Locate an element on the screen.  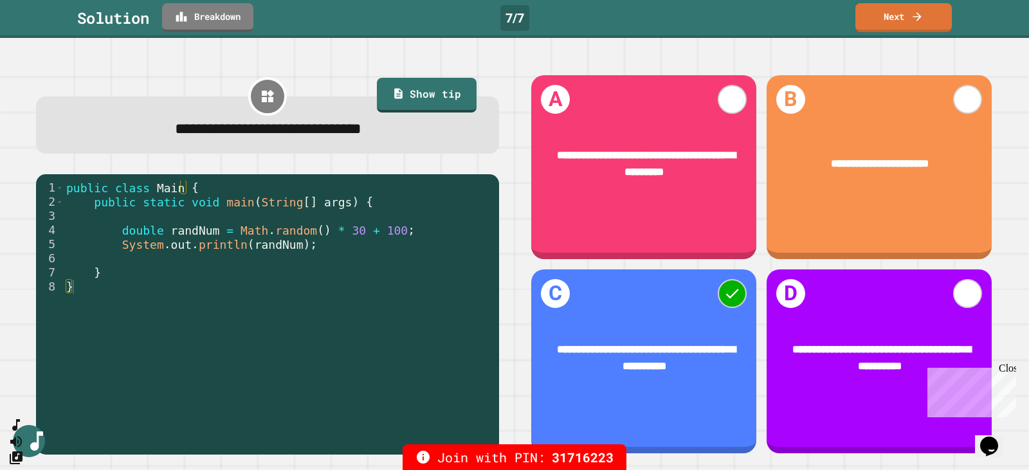
button: SpeedDial basic example is located at coordinates (16, 425).